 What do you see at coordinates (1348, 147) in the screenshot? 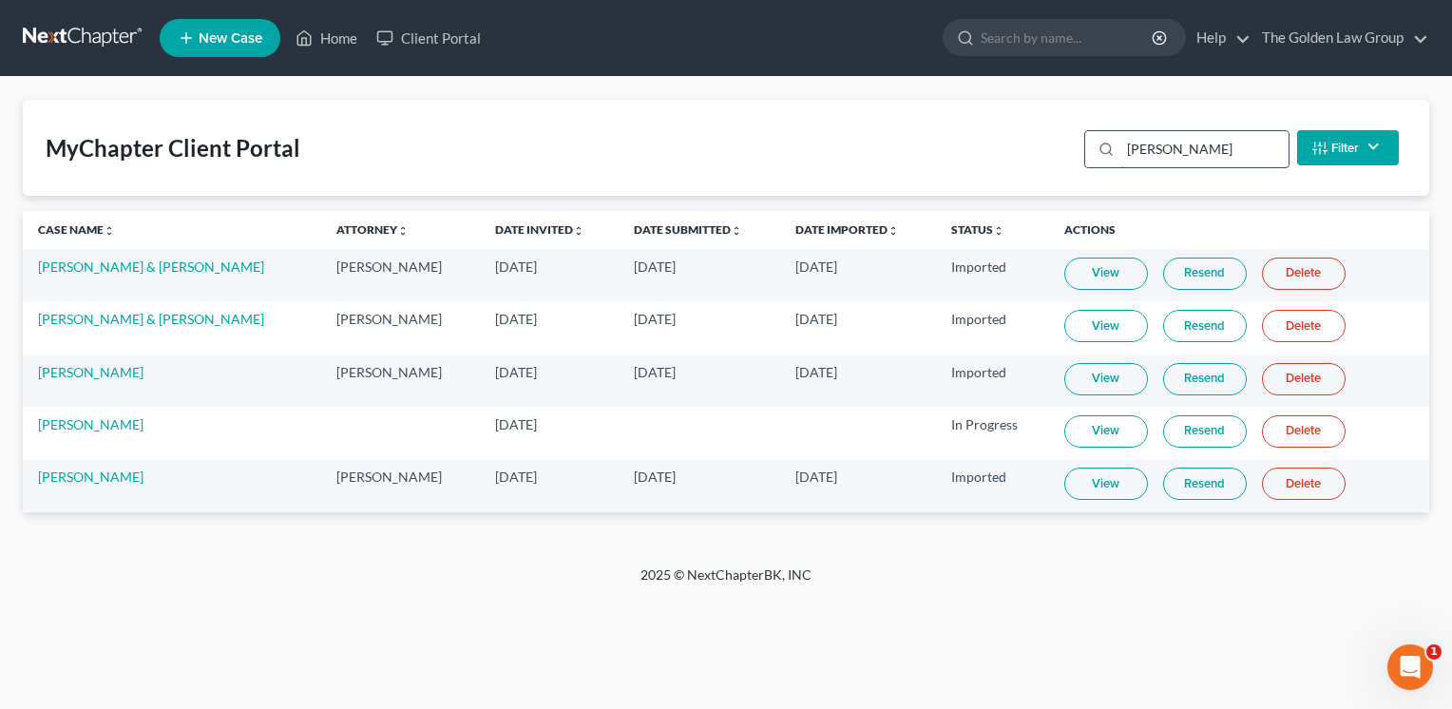
I see `button: Filter` at bounding box center [1348, 147].